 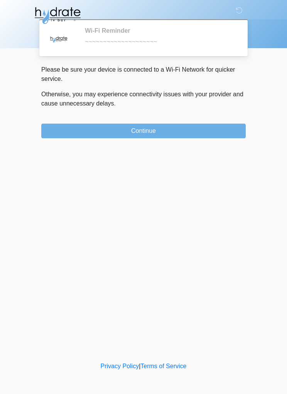 I want to click on a: Terms of Service, so click(x=163, y=366).